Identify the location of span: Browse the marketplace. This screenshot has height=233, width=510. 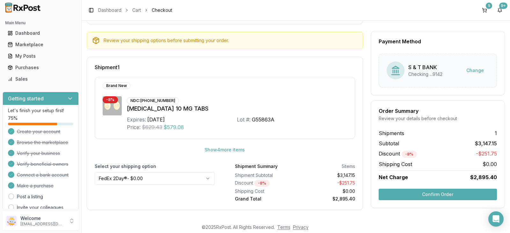
(42, 143).